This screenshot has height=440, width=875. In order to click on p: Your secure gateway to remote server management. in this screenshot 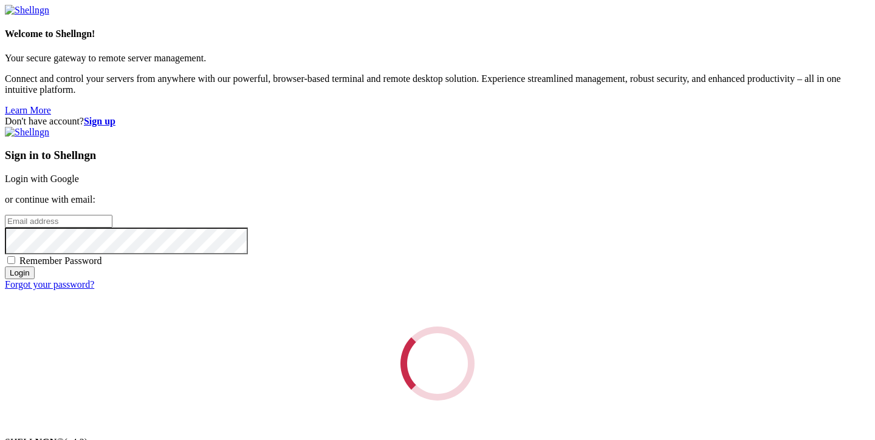, I will do `click(437, 58)`.